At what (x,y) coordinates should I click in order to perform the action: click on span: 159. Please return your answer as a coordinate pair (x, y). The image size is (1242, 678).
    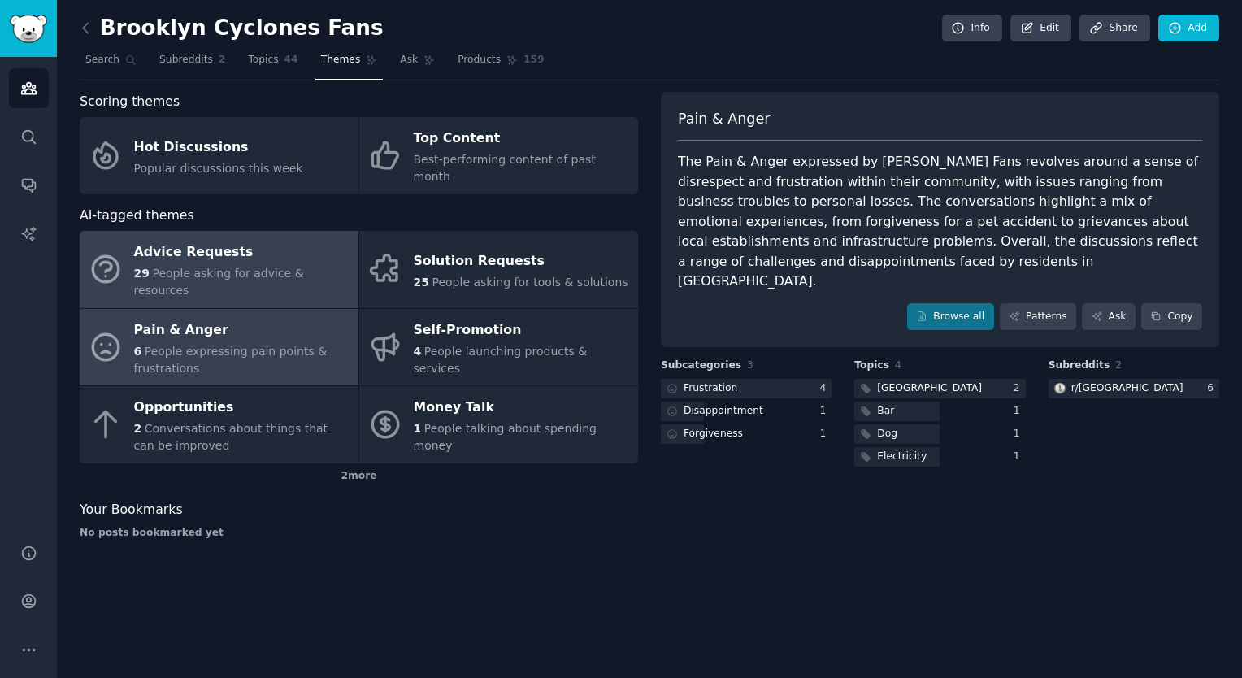
    Looking at the image, I should click on (534, 60).